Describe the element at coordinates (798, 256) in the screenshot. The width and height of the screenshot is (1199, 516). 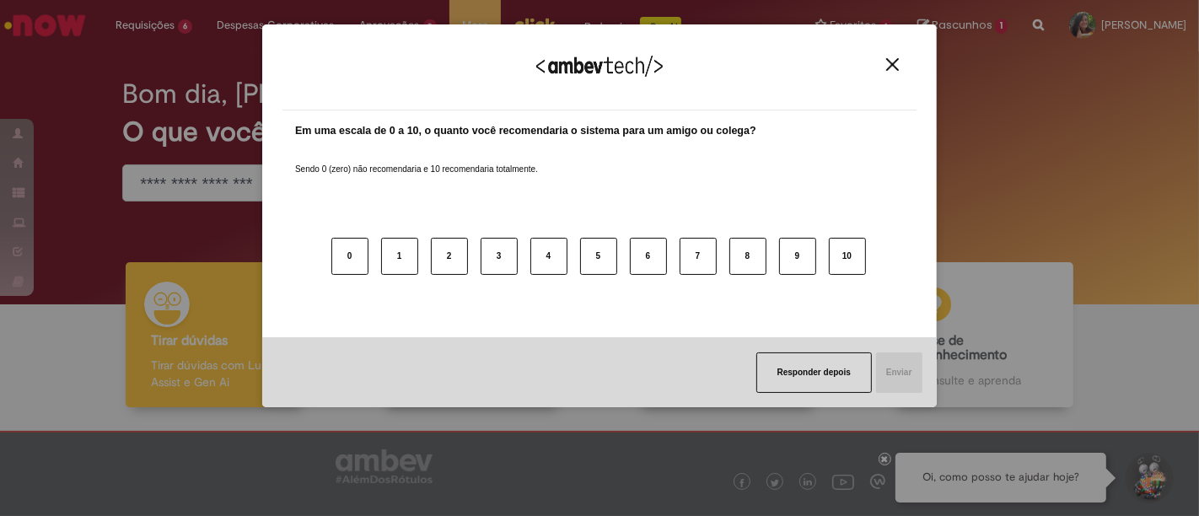
I see `button: 9` at that location.